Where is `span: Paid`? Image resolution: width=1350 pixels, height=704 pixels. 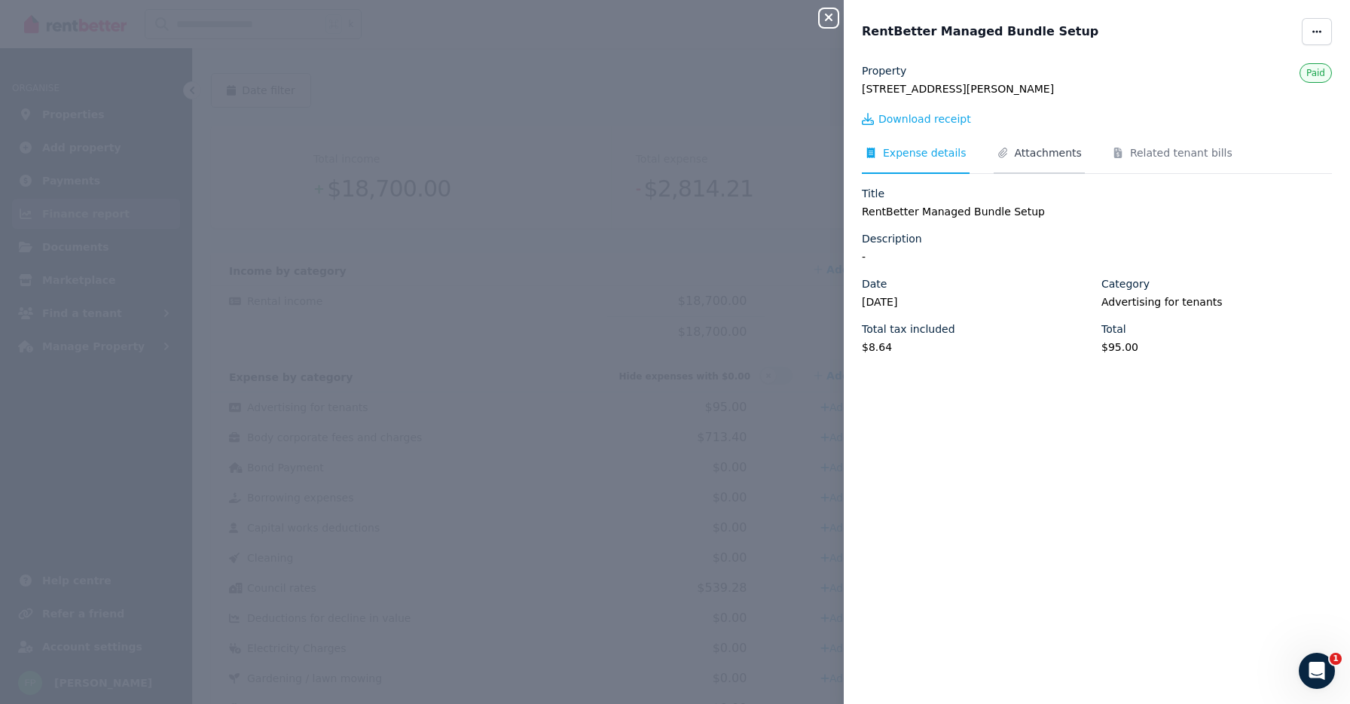 span: Paid is located at coordinates (1315, 73).